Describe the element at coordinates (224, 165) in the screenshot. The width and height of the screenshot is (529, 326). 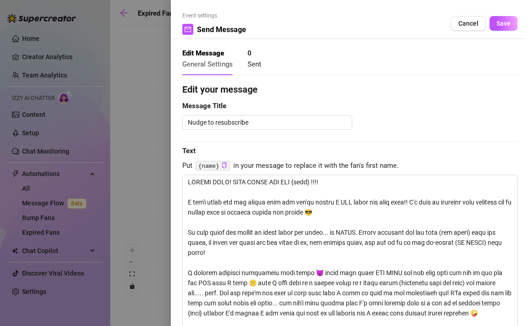
I see `span: copy` at that location.